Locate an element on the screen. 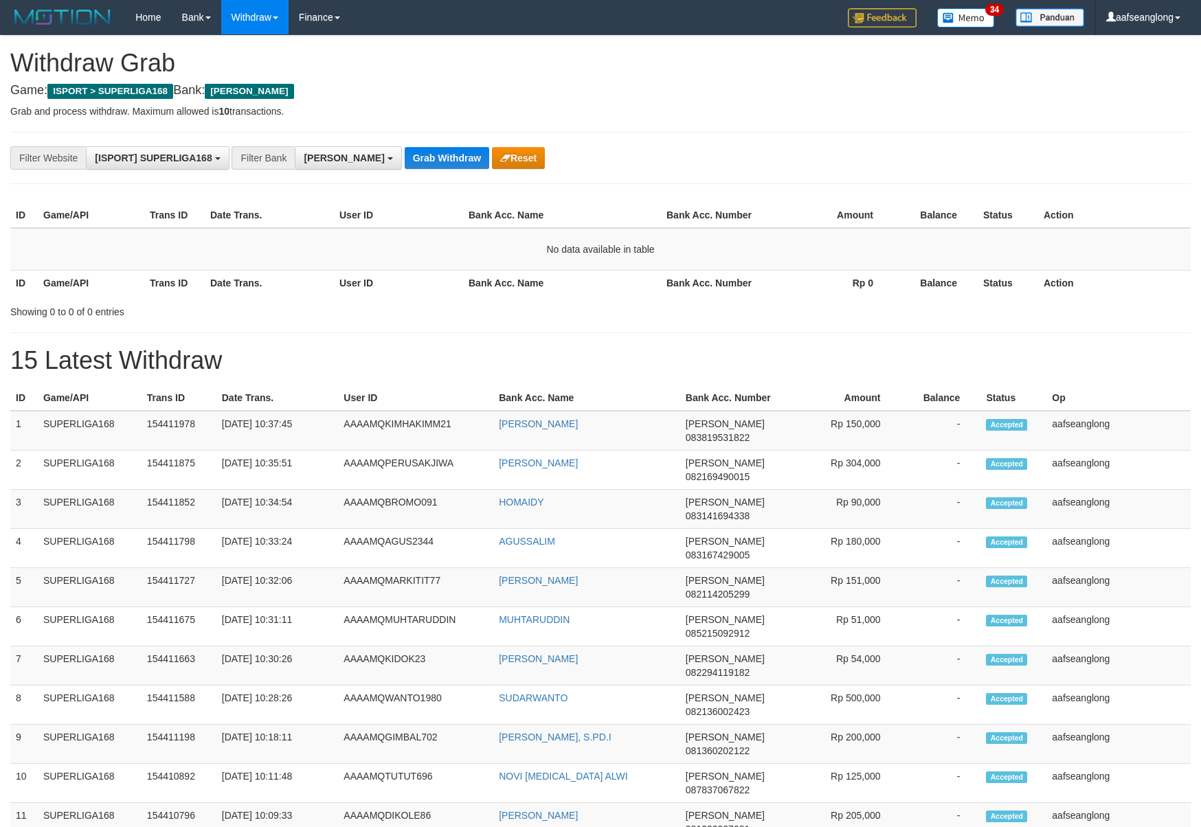  td: AAAAMQAGUS2344 is located at coordinates (416, 548).